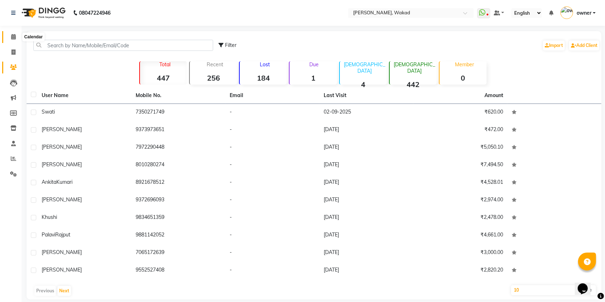 Image resolution: width=605 pixels, height=302 pixels. I want to click on td: 9552527408, so click(178, 271).